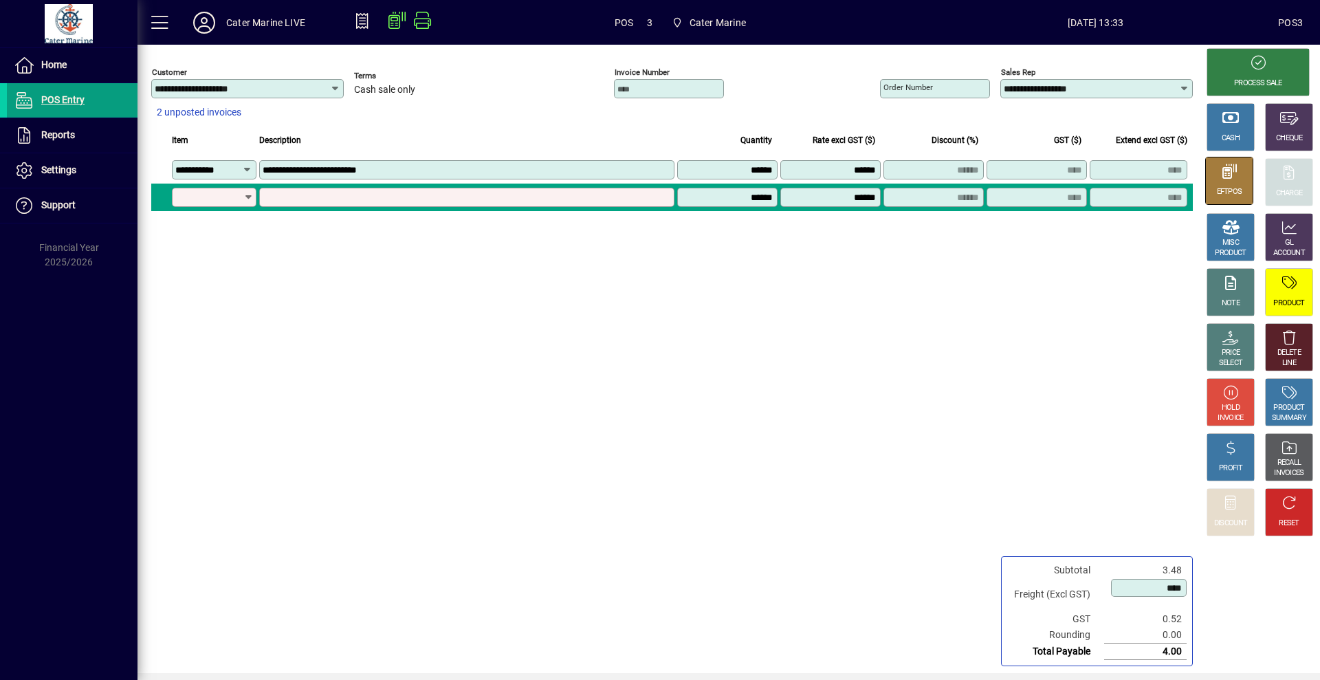 This screenshot has height=680, width=1320. I want to click on td: Total Payable, so click(1055, 652).